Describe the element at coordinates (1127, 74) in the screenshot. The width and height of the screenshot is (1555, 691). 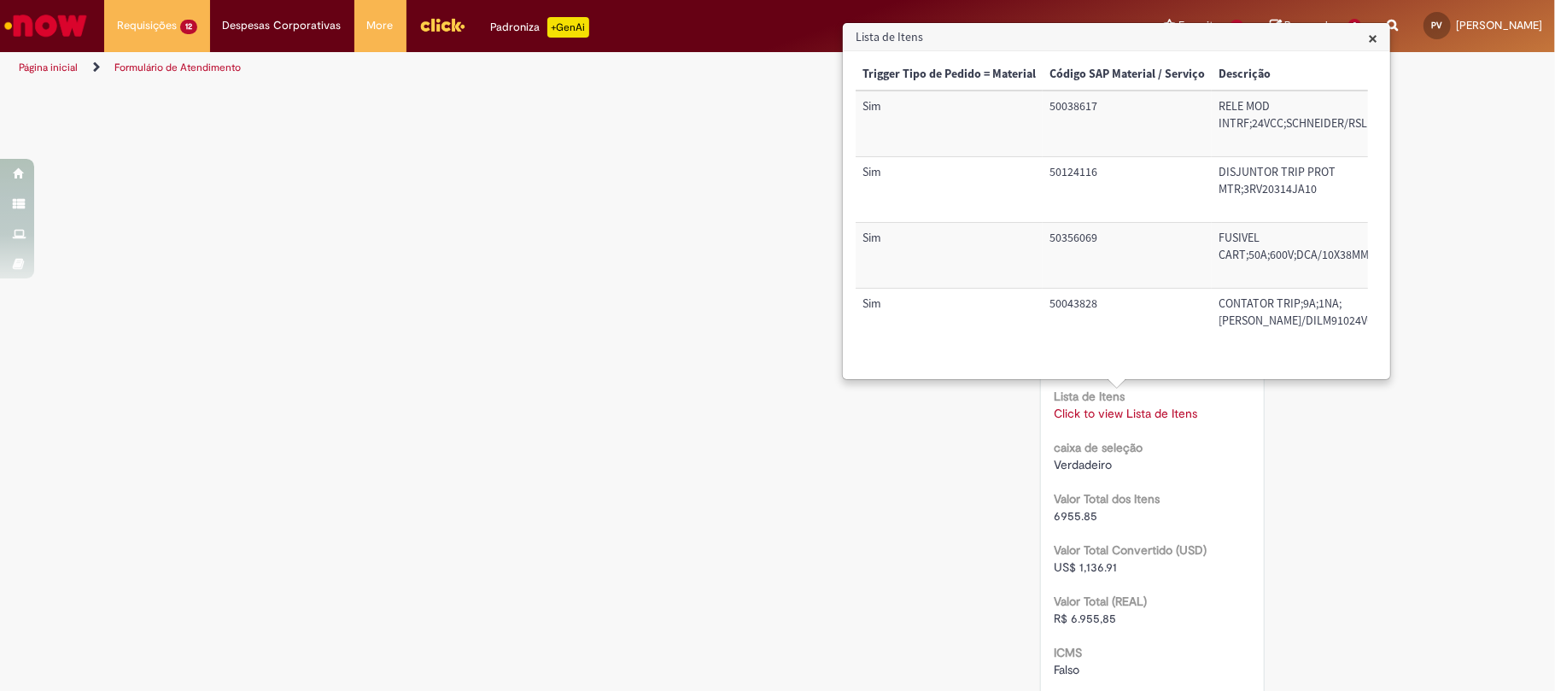
I see `th: Código SAP Material / Serviço` at that location.